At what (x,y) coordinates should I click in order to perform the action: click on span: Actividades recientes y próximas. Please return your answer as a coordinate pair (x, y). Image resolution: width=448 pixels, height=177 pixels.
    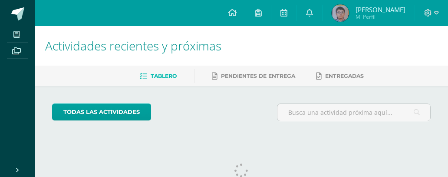
    Looking at the image, I should click on (133, 46).